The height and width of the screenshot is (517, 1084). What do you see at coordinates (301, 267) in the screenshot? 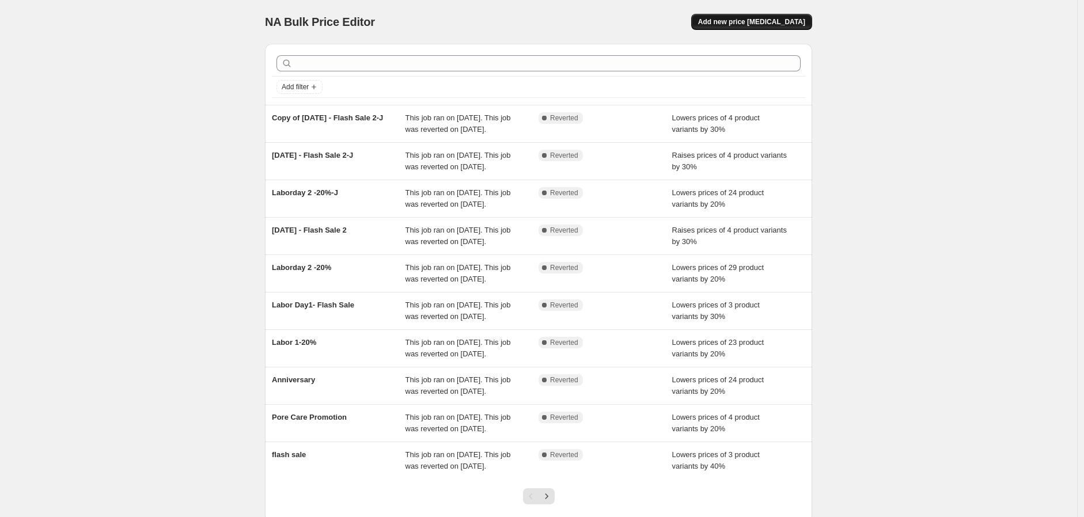
I see `span: Laborday 2 -20%` at bounding box center [301, 267].